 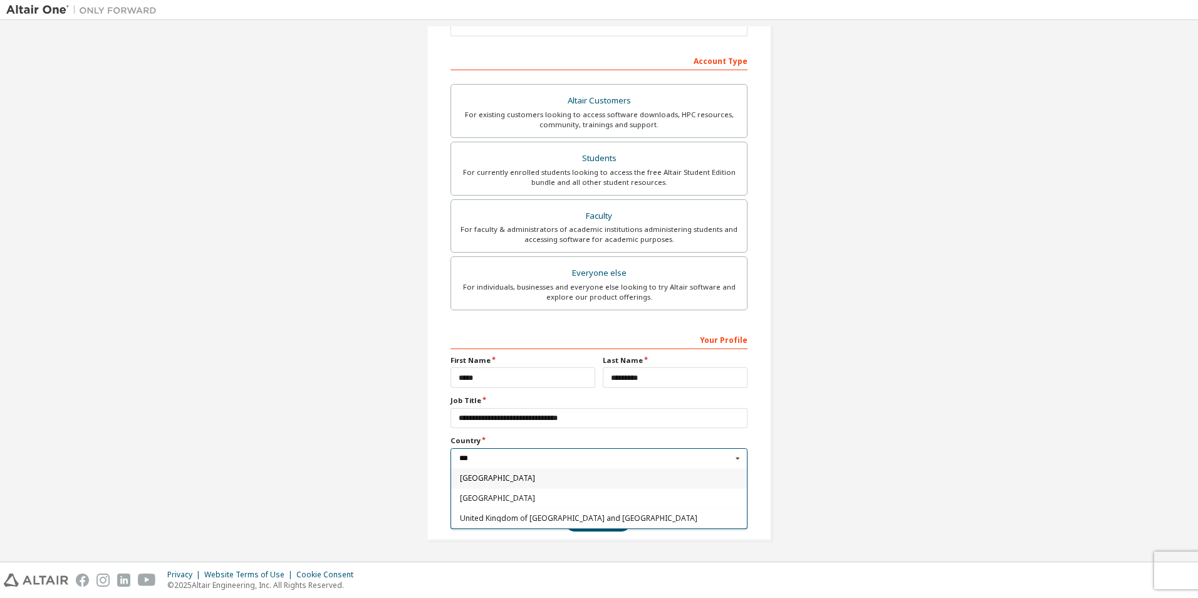 What do you see at coordinates (250, 575) in the screenshot?
I see `div: Website Terms of Use` at bounding box center [250, 575].